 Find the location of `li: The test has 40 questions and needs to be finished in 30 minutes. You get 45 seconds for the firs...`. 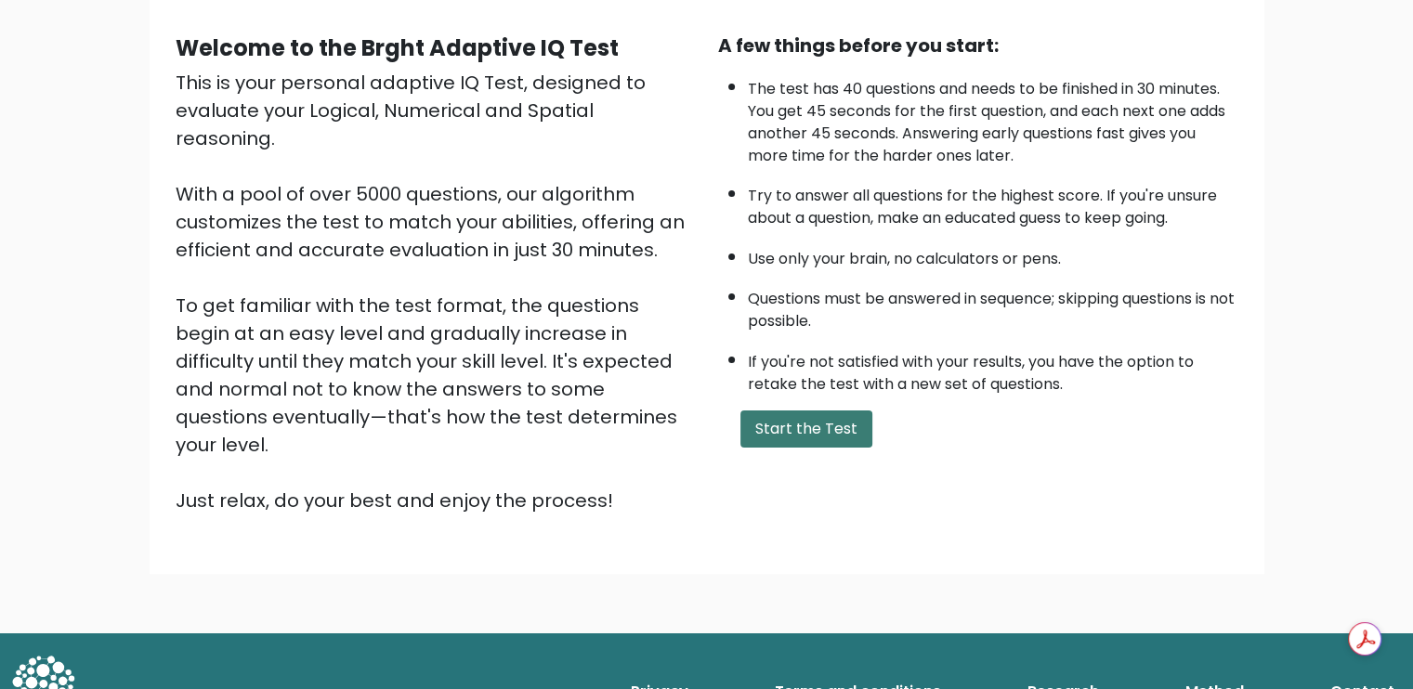

li: The test has 40 questions and needs to be finished in 30 minutes. You get 45 seconds for the firs... is located at coordinates (993, 118).